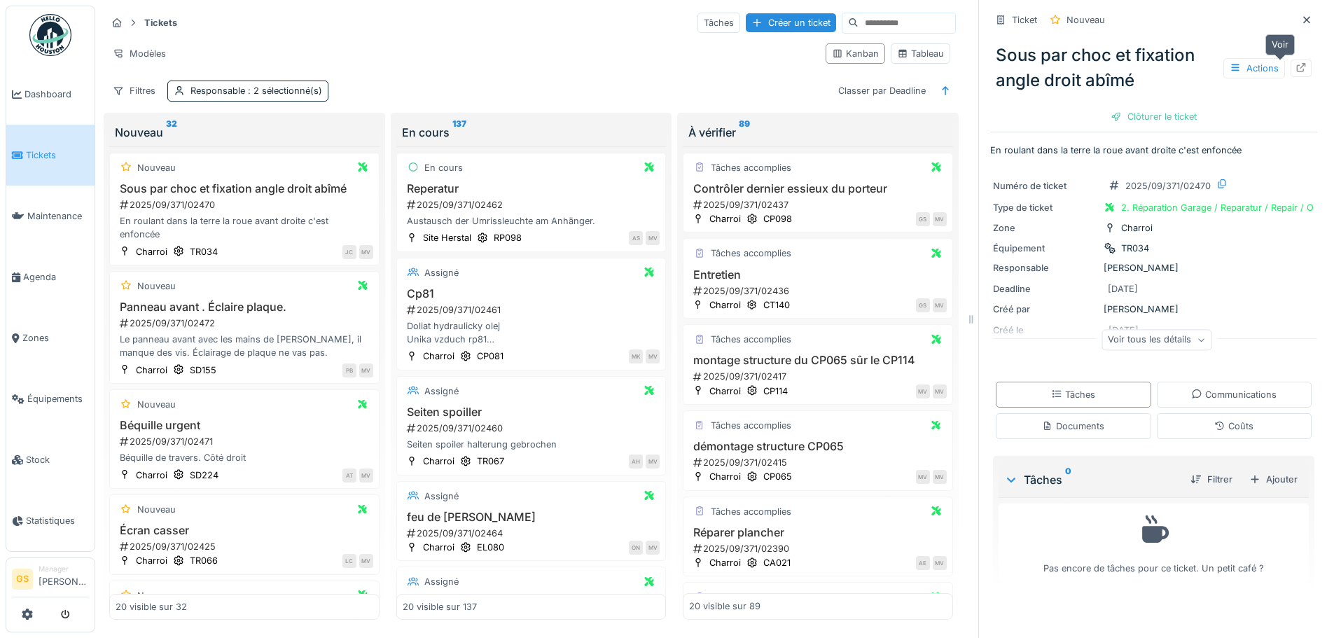  Describe the element at coordinates (819, 462) in the screenshot. I see `div: 2025/09/371/02415` at that location.